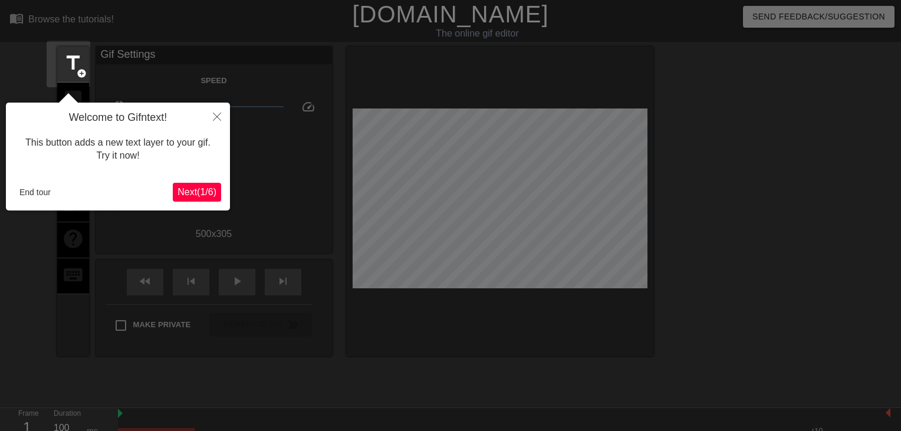 This screenshot has width=901, height=431. What do you see at coordinates (217, 116) in the screenshot?
I see `button: Close` at bounding box center [217, 116].